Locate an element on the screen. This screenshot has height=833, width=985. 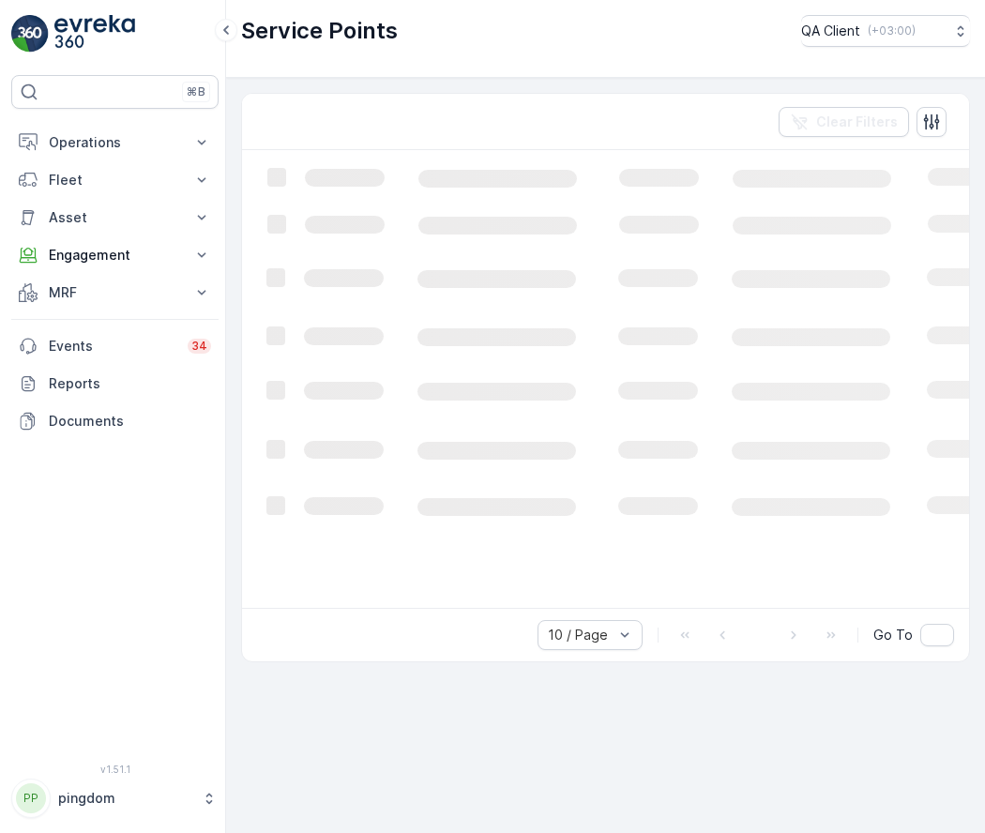
p: Events is located at coordinates (113, 346).